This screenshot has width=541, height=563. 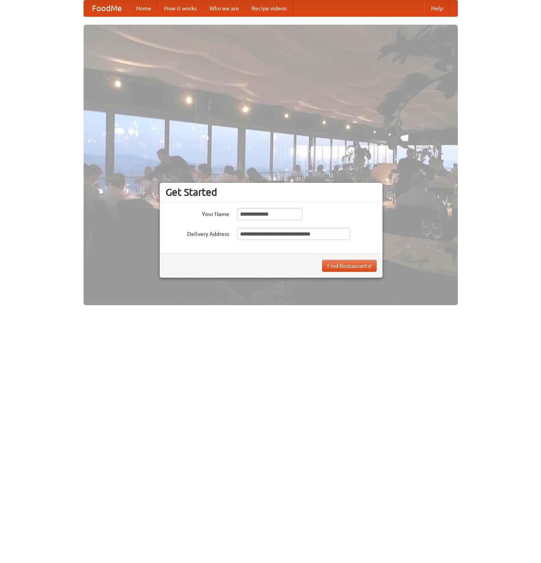 I want to click on a: How it works, so click(x=180, y=8).